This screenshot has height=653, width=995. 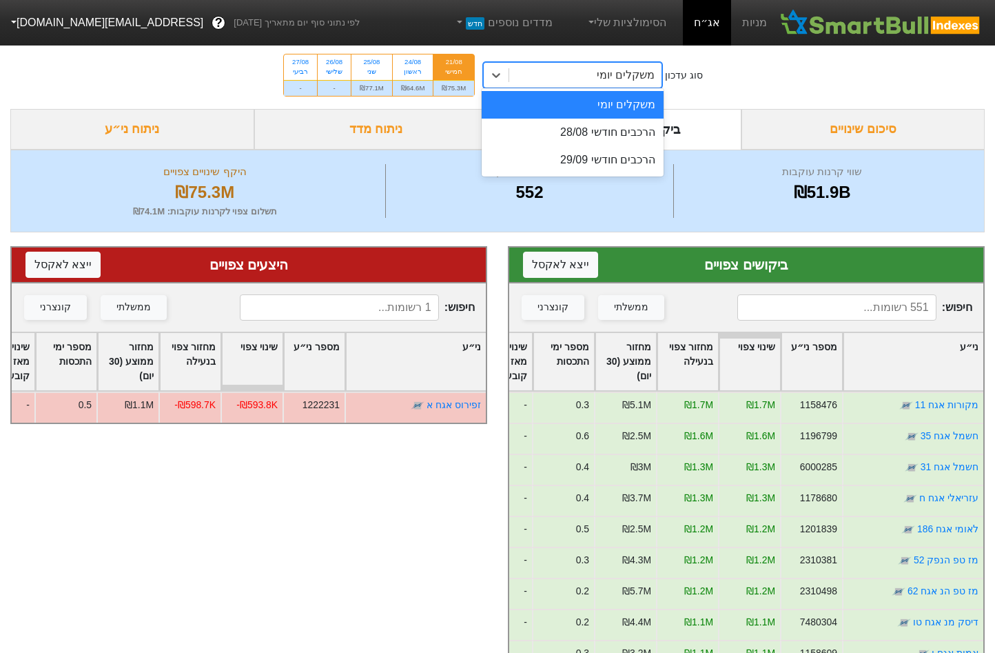 What do you see at coordinates (205, 172) in the screenshot?
I see `div: היקף שינויים צפויים` at bounding box center [205, 172].